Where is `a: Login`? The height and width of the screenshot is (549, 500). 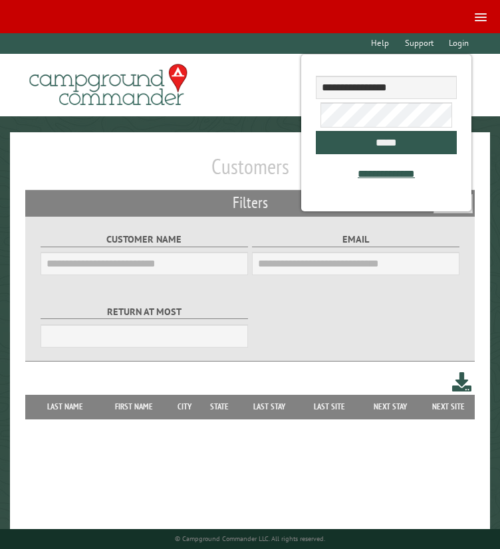 a: Login is located at coordinates (458, 43).